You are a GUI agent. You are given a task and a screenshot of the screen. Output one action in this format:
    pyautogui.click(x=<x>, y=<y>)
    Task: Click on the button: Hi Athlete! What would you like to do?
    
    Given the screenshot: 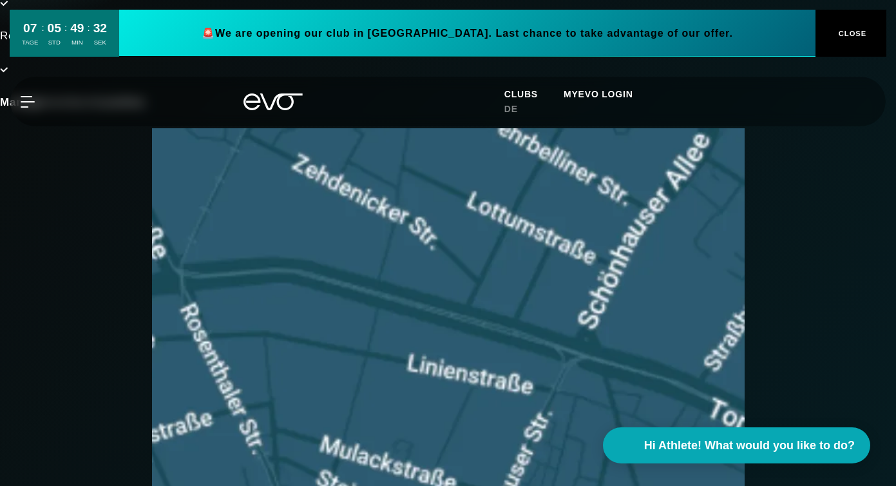 What is the action you would take?
    pyautogui.click(x=736, y=445)
    